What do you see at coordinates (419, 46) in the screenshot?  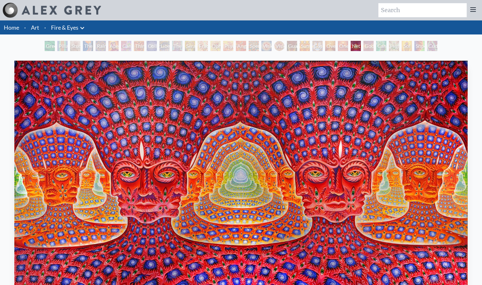 I see `div: Shpongled` at bounding box center [419, 46].